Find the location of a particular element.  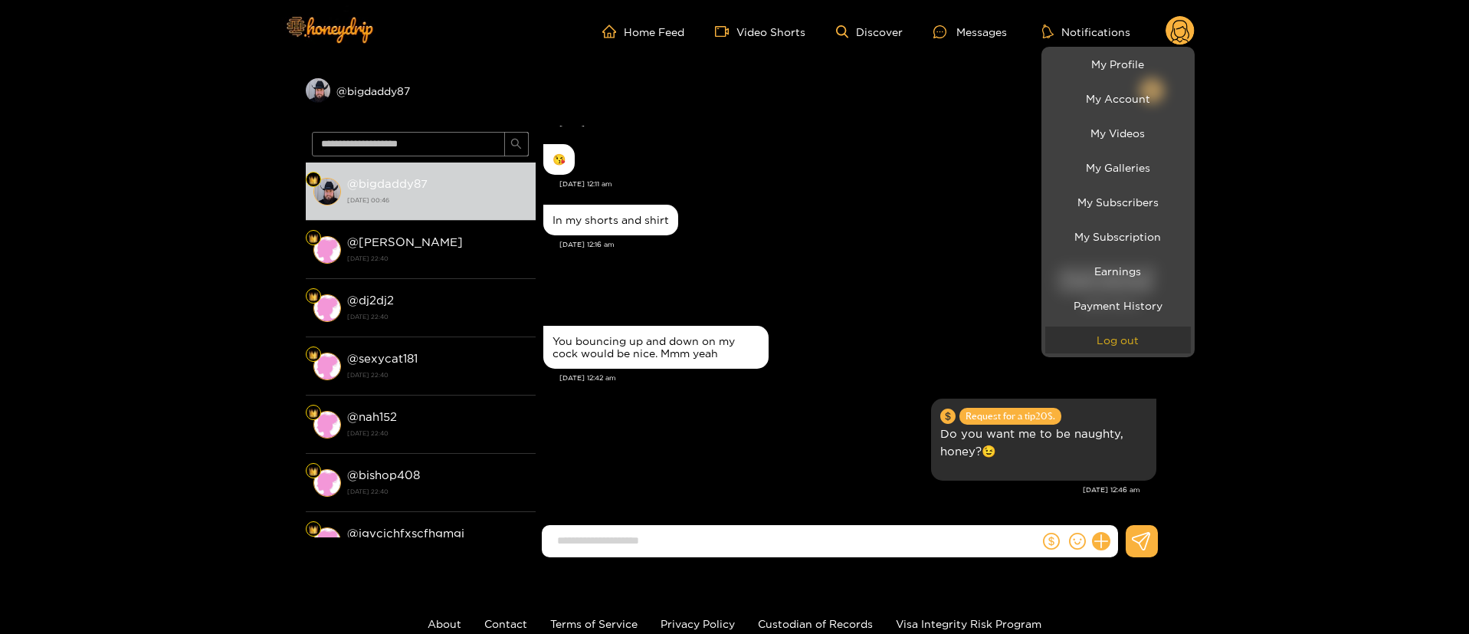

a: My Account is located at coordinates (1118, 98).